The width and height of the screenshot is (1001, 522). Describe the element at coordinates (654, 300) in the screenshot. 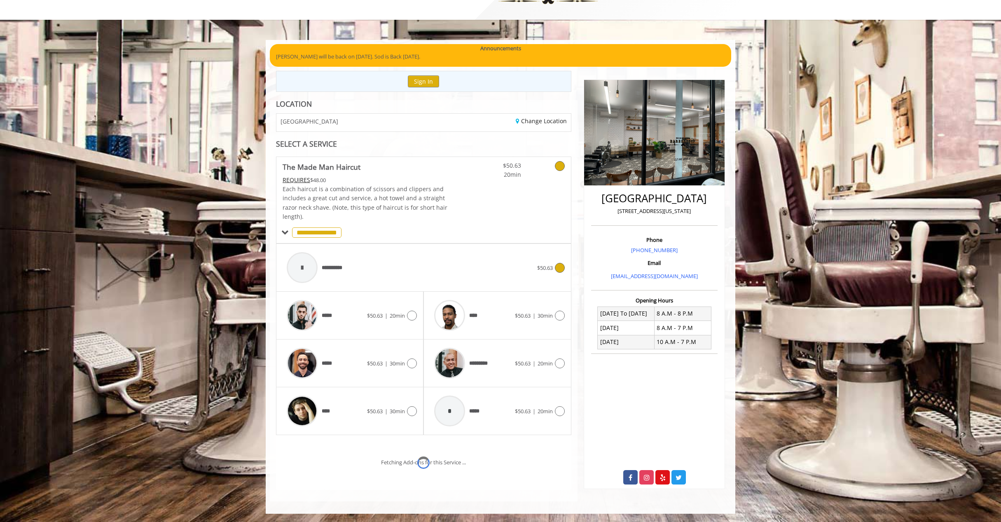

I see `h3: Opening Hours` at that location.